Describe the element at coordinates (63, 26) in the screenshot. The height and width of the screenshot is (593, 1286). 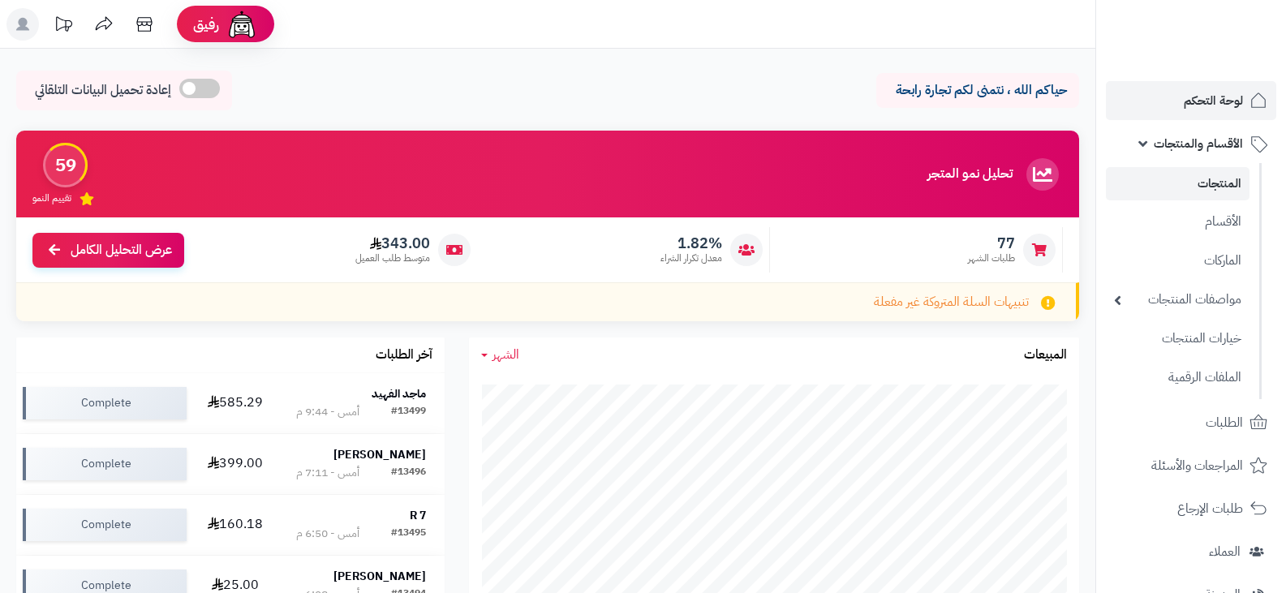
I see `a: تحديثات المنصة` at that location.